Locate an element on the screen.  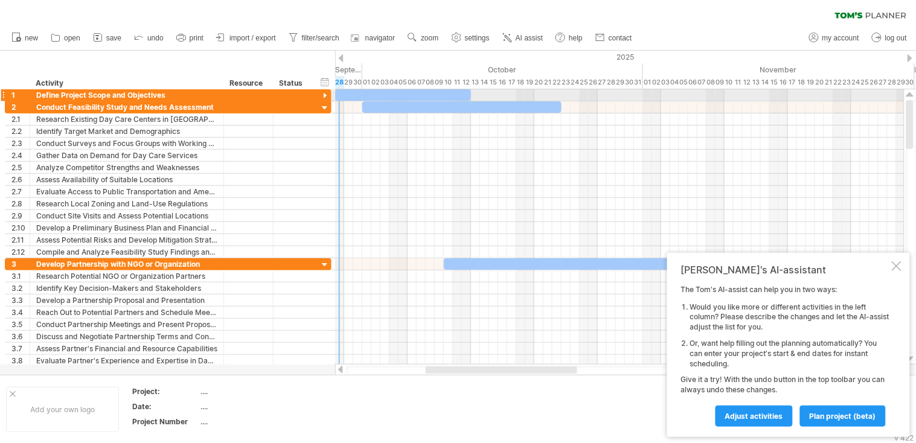
div: Add your own logo is located at coordinates (62, 409).